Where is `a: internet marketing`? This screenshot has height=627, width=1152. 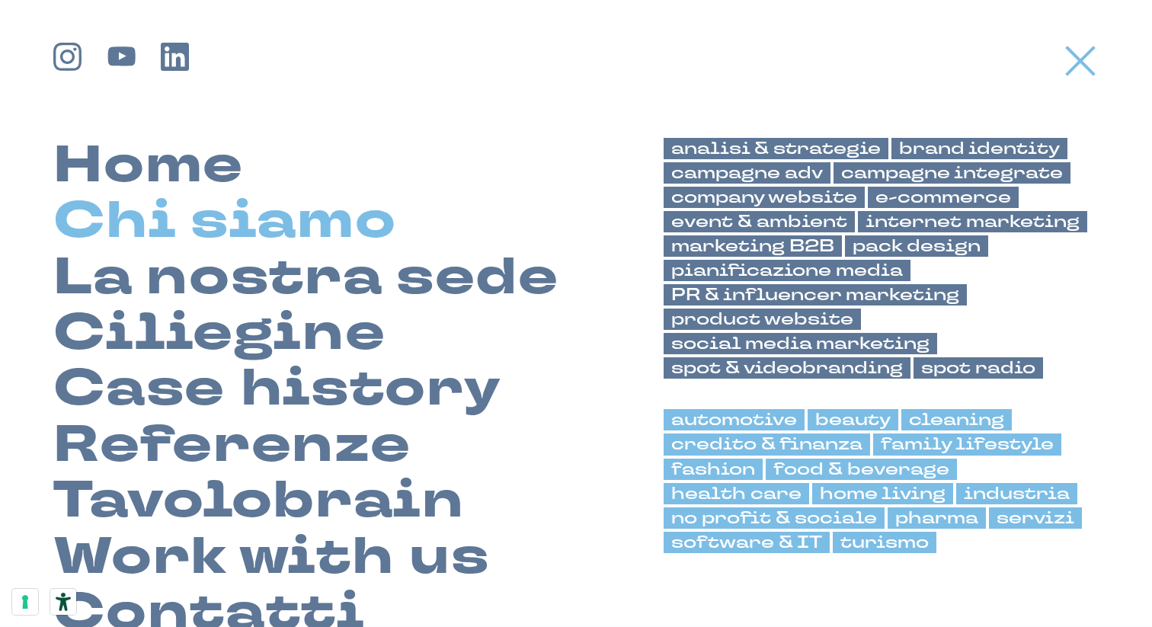
a: internet marketing is located at coordinates (972, 222).